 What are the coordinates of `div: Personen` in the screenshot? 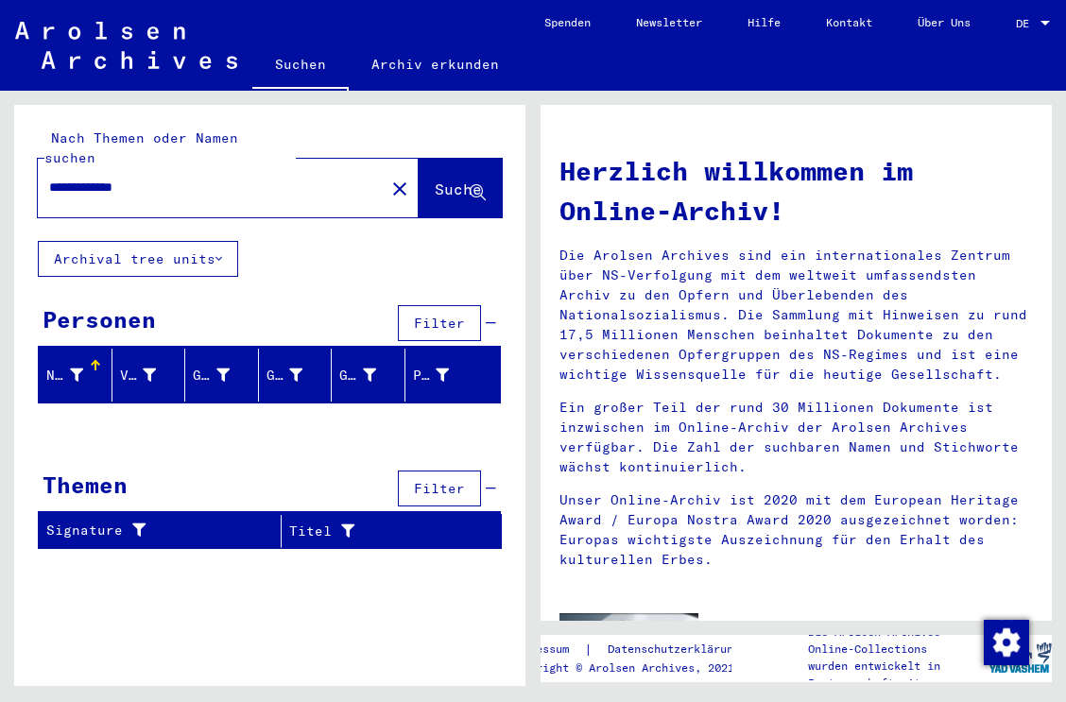 It's located at (99, 319).